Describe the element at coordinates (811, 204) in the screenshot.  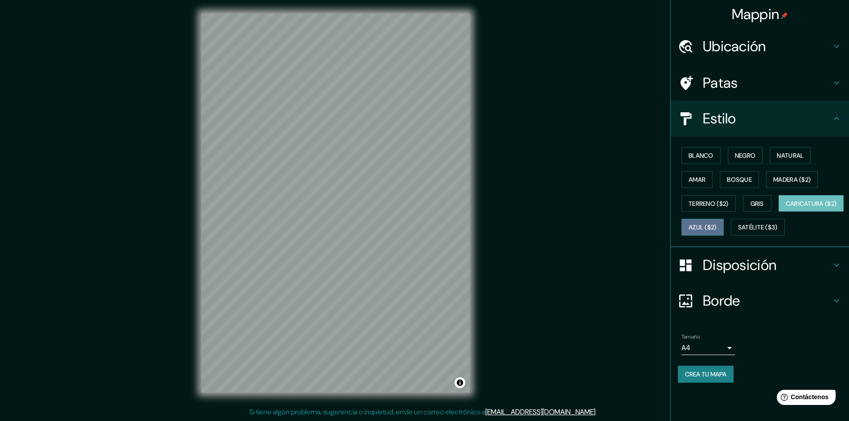
I see `font: Caricatura ($2)` at that location.